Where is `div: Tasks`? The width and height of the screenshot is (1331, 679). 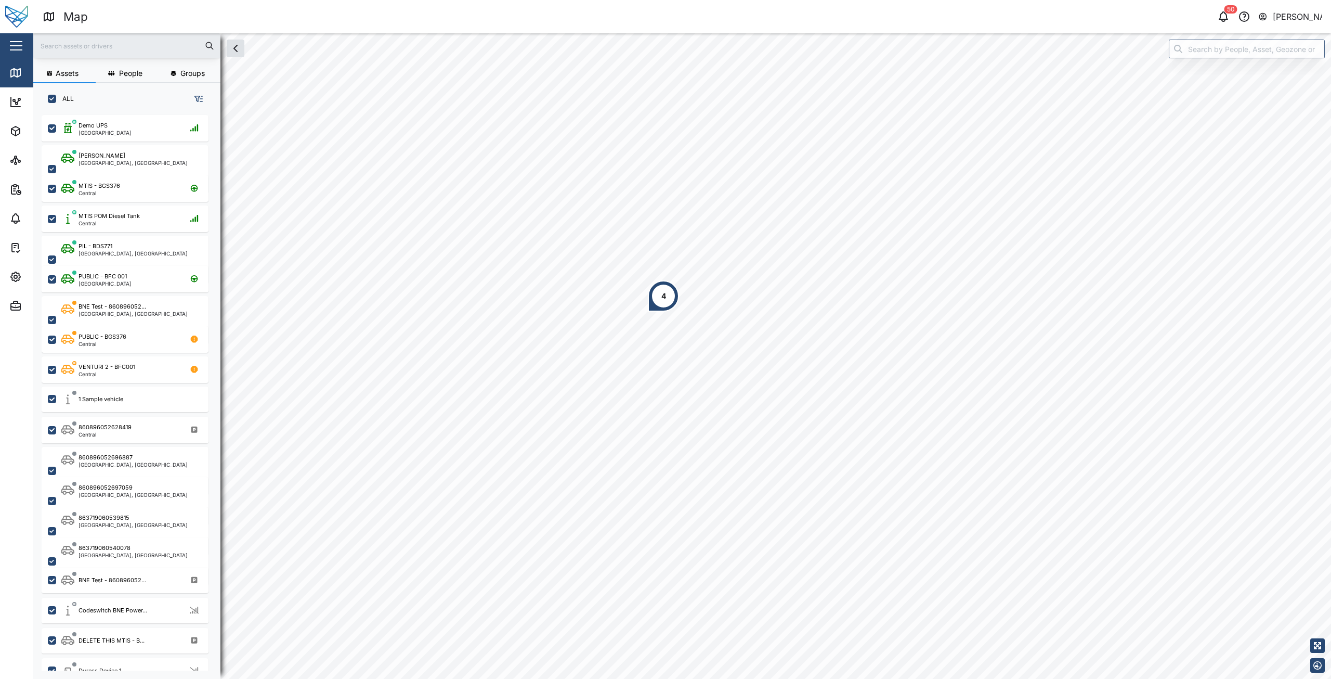
div: Tasks is located at coordinates (41, 248).